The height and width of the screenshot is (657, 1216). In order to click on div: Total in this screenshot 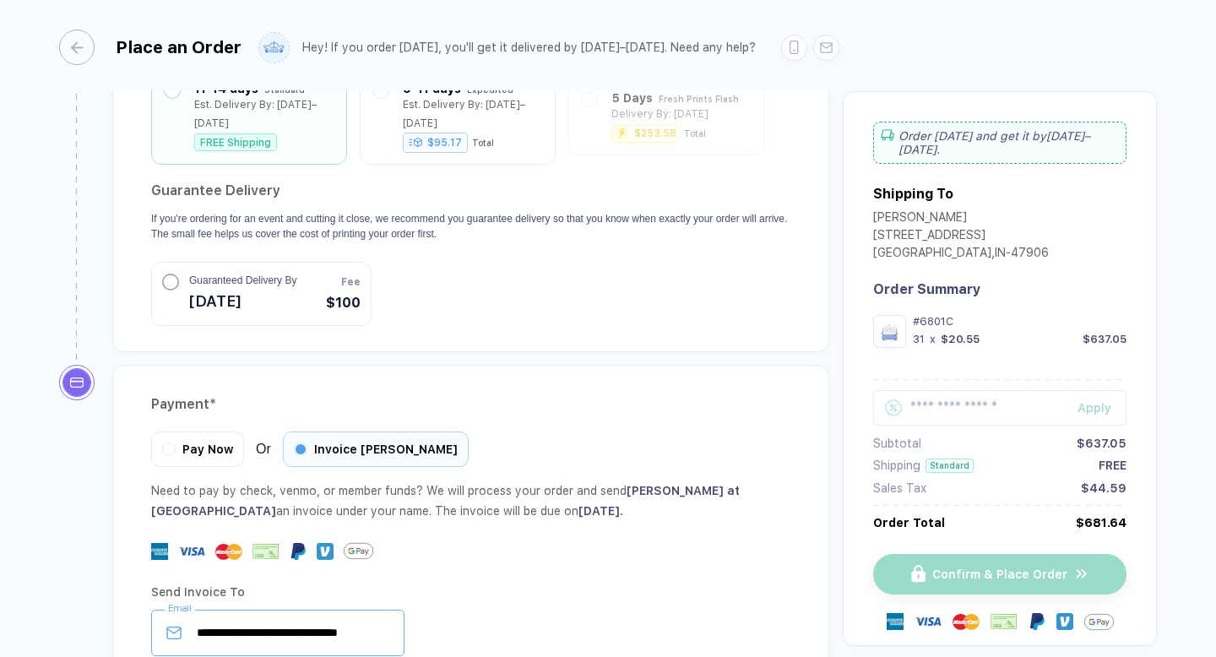, I will do `click(483, 143)`.